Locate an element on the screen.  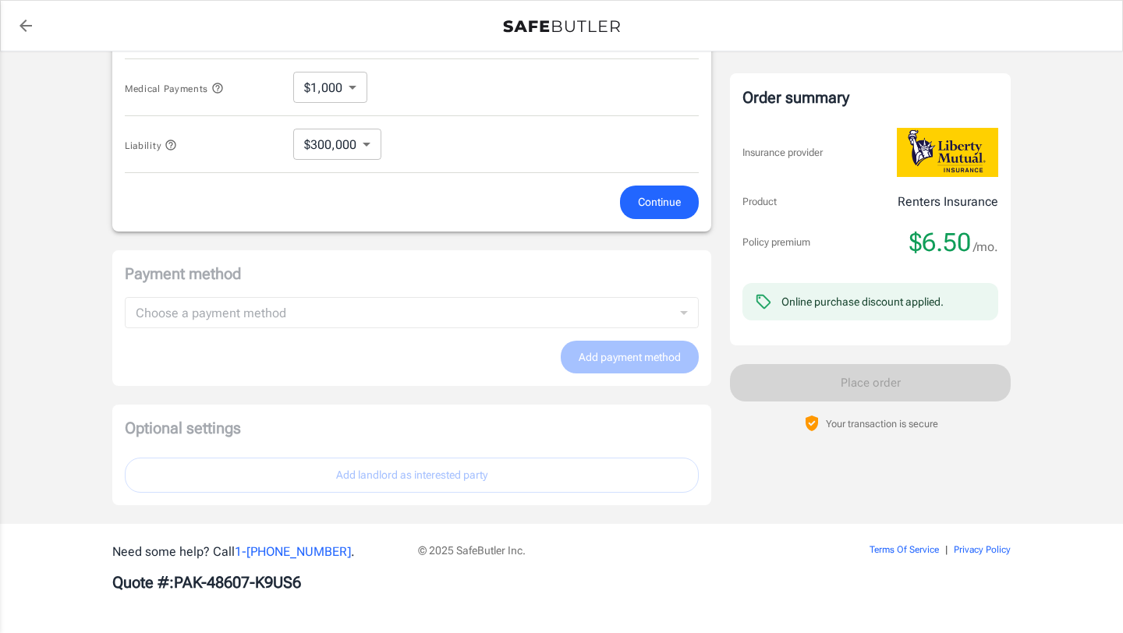
p: Renters Insurance is located at coordinates (947, 202).